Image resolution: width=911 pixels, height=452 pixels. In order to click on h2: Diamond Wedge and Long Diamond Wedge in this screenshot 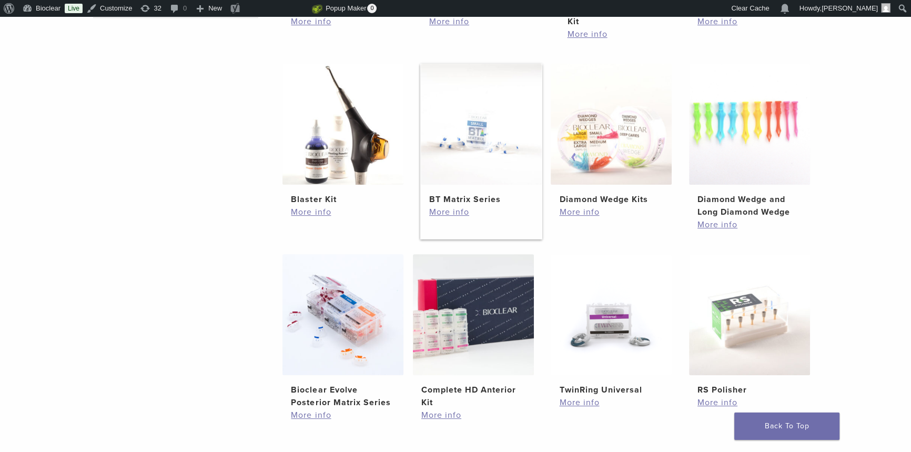, I will do `click(750, 206)`.